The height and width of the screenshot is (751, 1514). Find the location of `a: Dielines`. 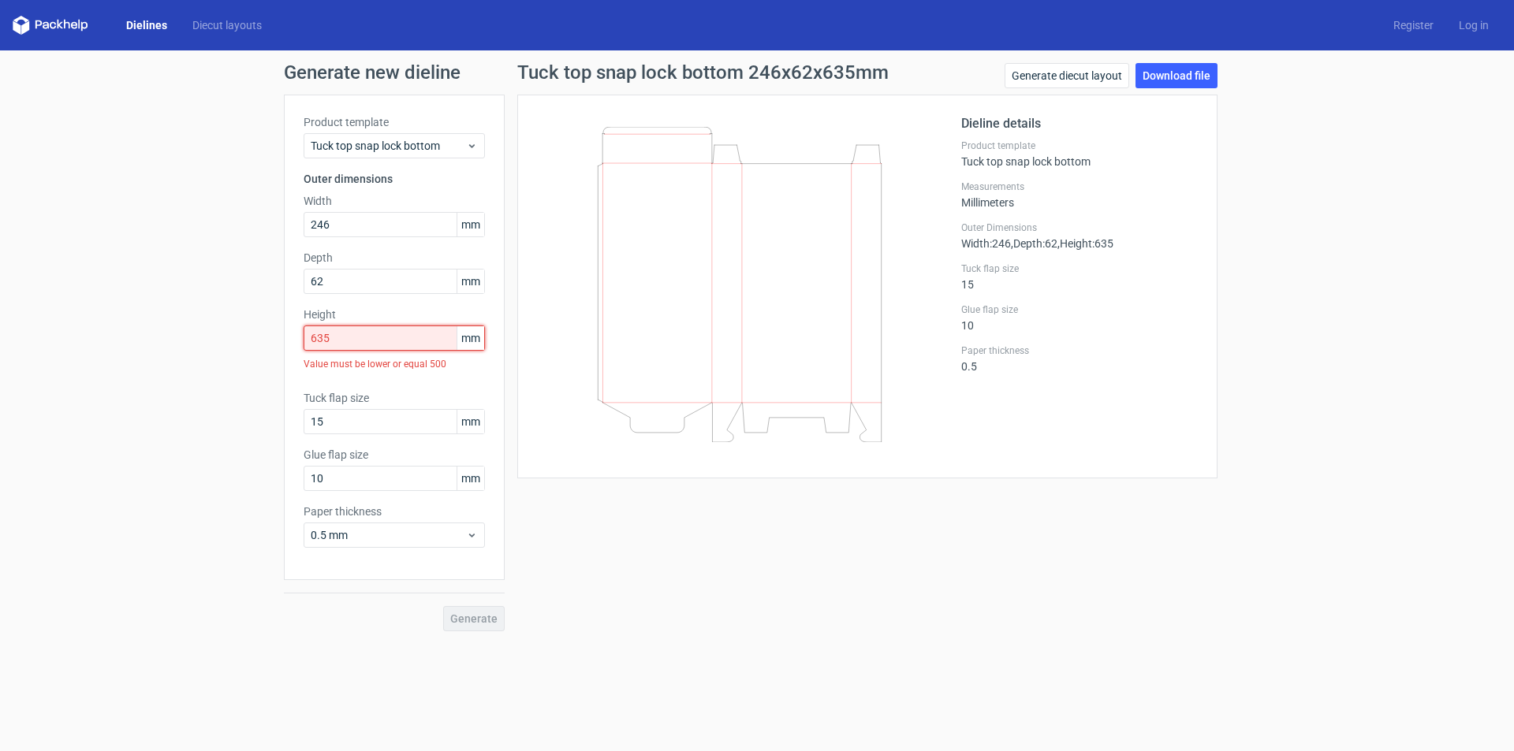

a: Dielines is located at coordinates (147, 25).